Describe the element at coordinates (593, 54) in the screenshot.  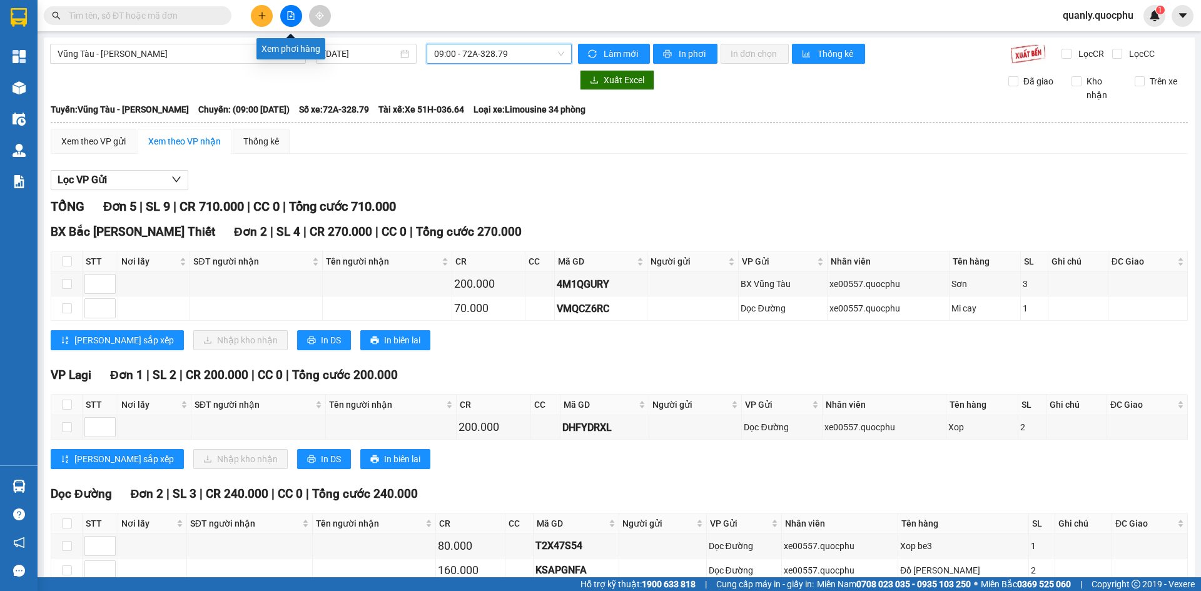
I see `span: sync` at that location.